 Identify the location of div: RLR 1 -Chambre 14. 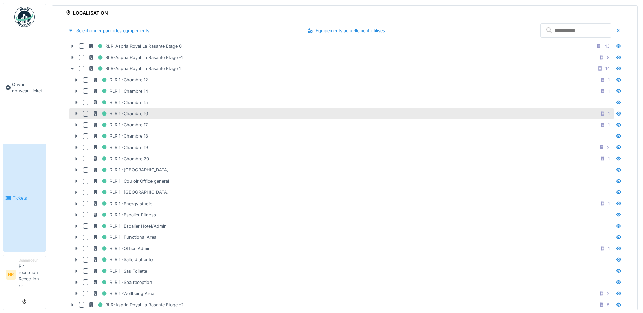
(120, 91).